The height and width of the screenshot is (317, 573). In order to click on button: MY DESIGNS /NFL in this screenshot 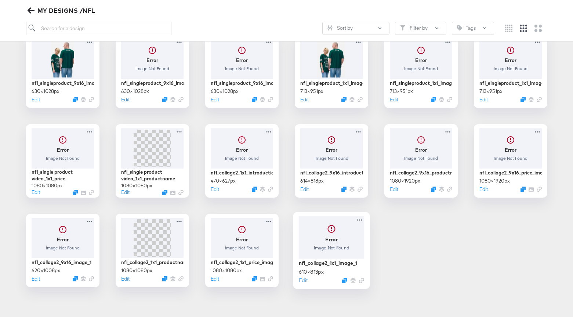, I will do `click(62, 11)`.